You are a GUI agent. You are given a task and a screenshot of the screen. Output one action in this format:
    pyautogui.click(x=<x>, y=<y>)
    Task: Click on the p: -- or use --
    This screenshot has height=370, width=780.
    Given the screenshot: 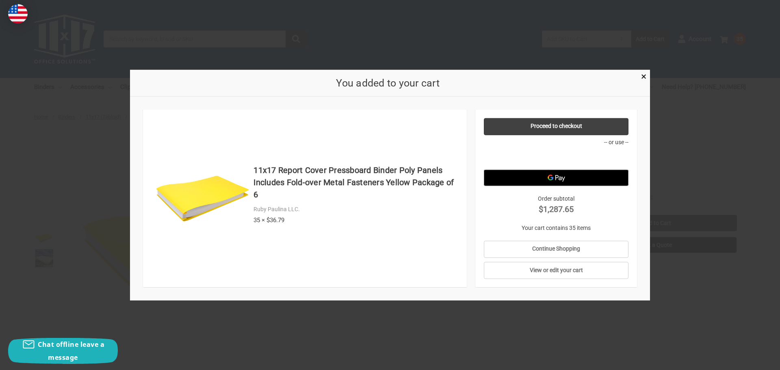 What is the action you would take?
    pyautogui.click(x=556, y=142)
    